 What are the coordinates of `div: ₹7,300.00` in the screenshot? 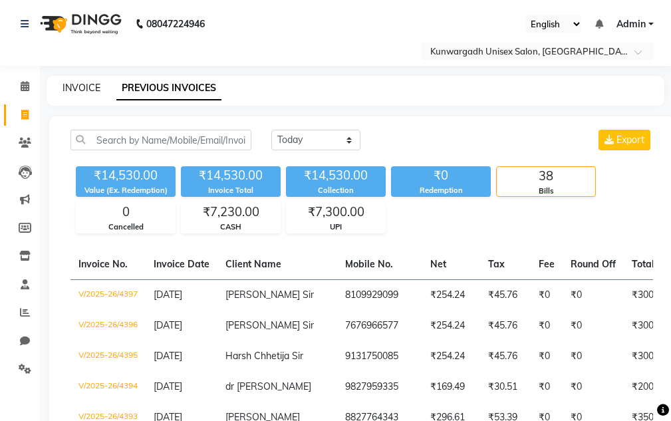 It's located at (336, 212).